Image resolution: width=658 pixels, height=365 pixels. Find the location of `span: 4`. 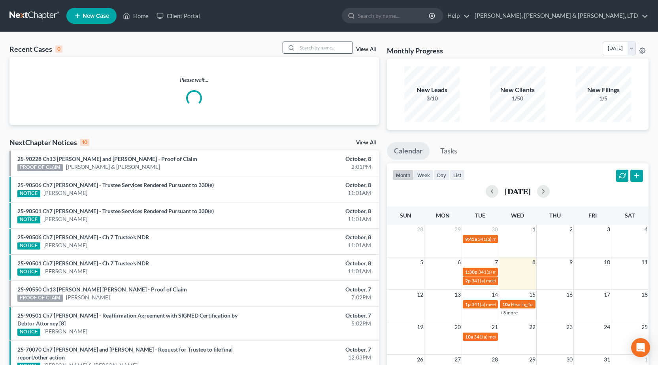

span: 4 is located at coordinates (646, 229).